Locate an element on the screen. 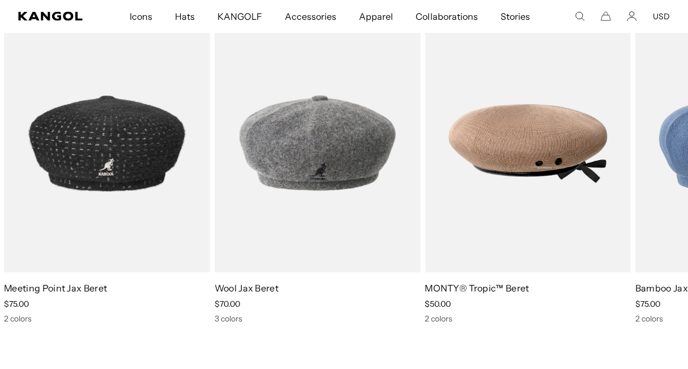  a: Kangol is located at coordinates (51, 16).